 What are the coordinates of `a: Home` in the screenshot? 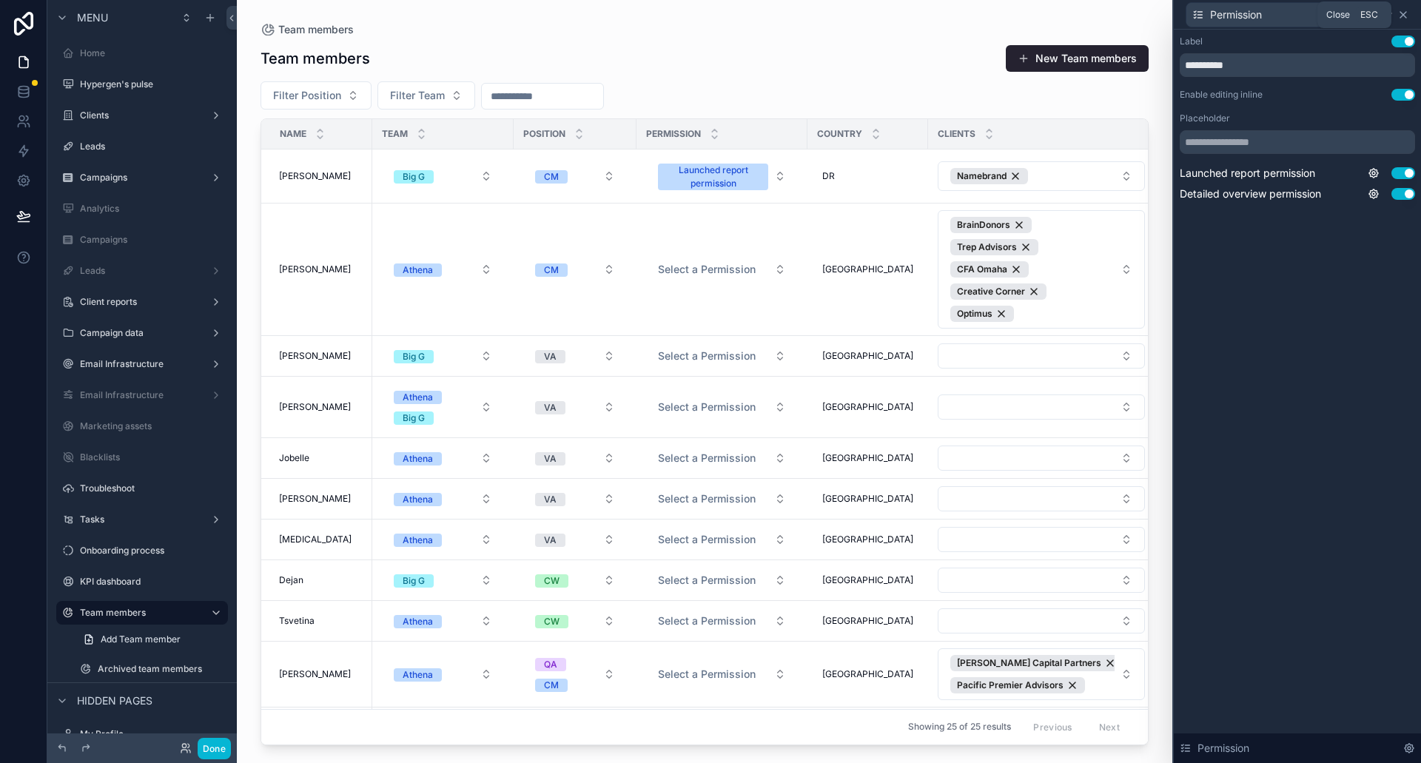 It's located at (142, 53).